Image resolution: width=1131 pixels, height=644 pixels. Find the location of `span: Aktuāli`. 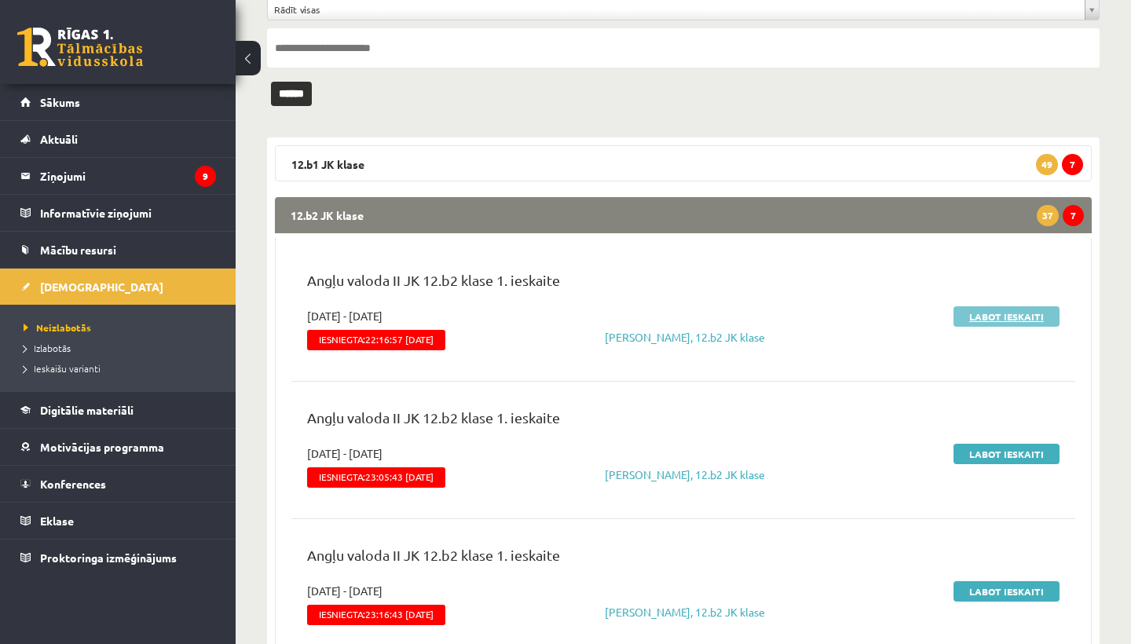

span: Aktuāli is located at coordinates (59, 139).